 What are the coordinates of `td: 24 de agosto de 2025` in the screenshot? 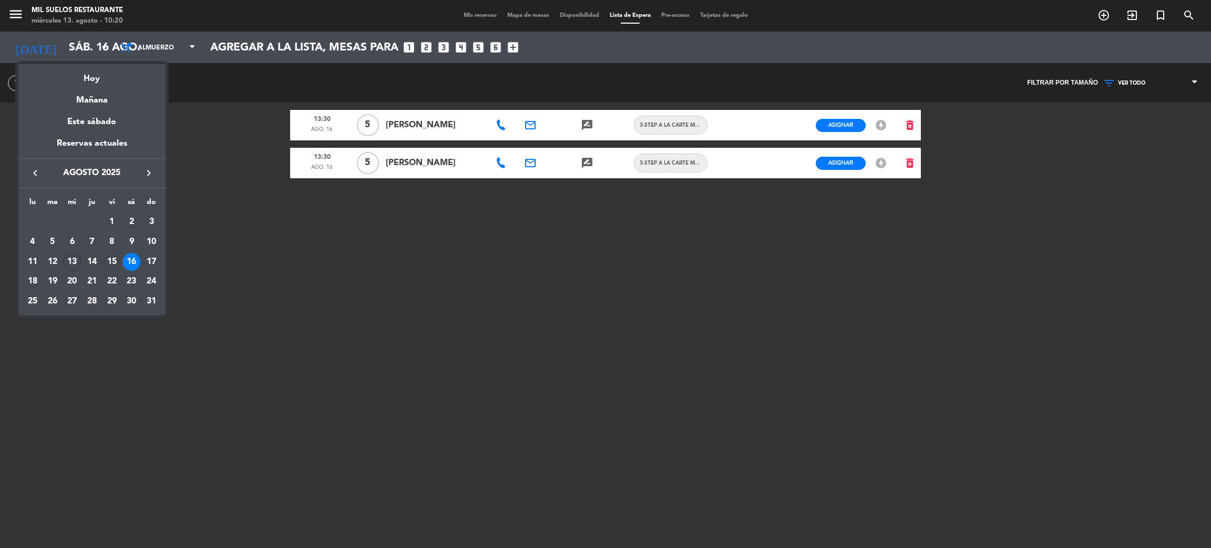 It's located at (151, 281).